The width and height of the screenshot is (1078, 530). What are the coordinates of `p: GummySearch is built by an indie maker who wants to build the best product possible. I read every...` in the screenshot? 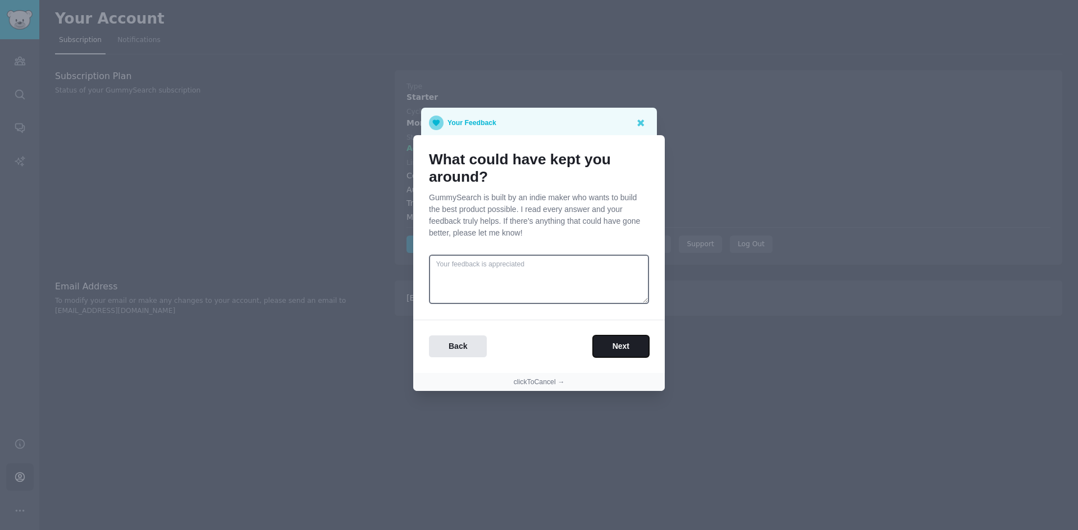 It's located at (539, 216).